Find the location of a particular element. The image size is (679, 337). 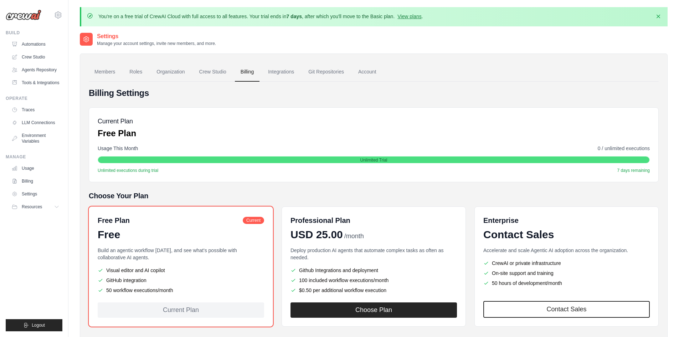

h2: Settings is located at coordinates (157, 36).